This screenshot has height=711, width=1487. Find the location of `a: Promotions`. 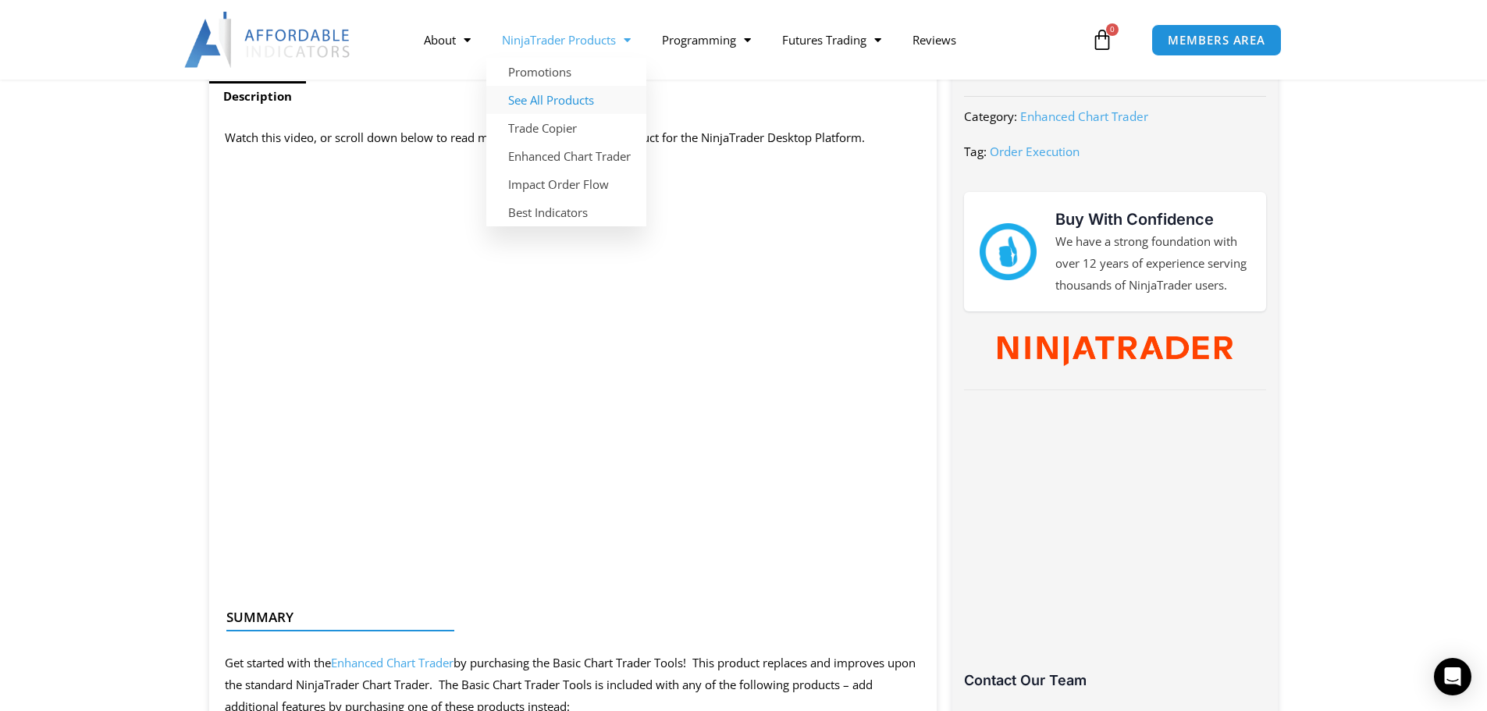

a: Promotions is located at coordinates (566, 72).